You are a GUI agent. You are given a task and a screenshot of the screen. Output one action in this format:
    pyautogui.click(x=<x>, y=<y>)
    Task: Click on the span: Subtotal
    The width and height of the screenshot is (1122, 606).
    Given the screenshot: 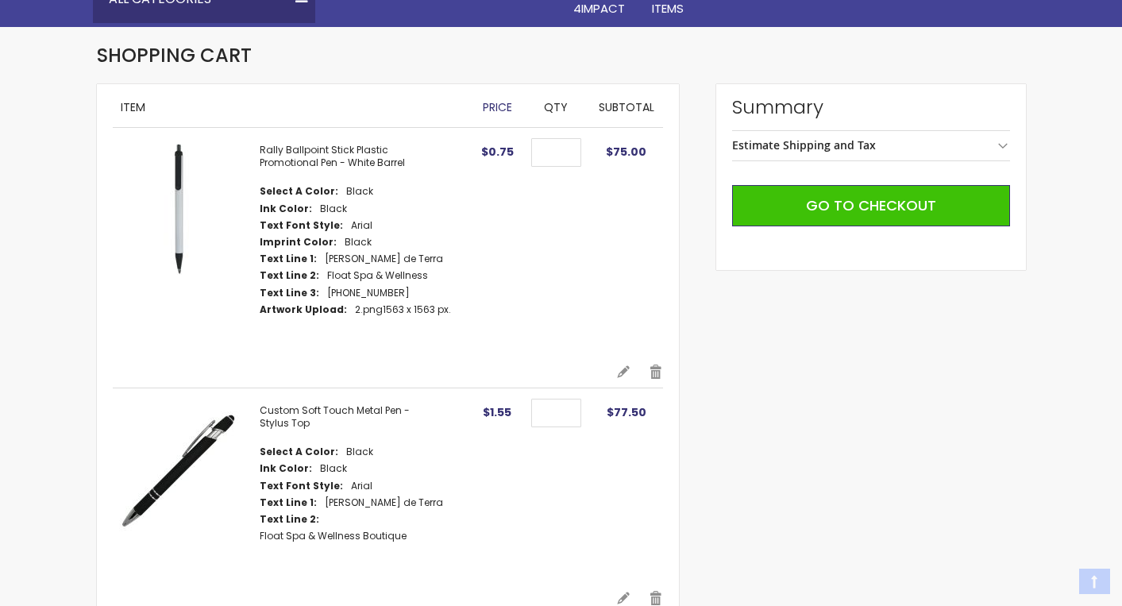 What is the action you would take?
    pyautogui.click(x=627, y=107)
    